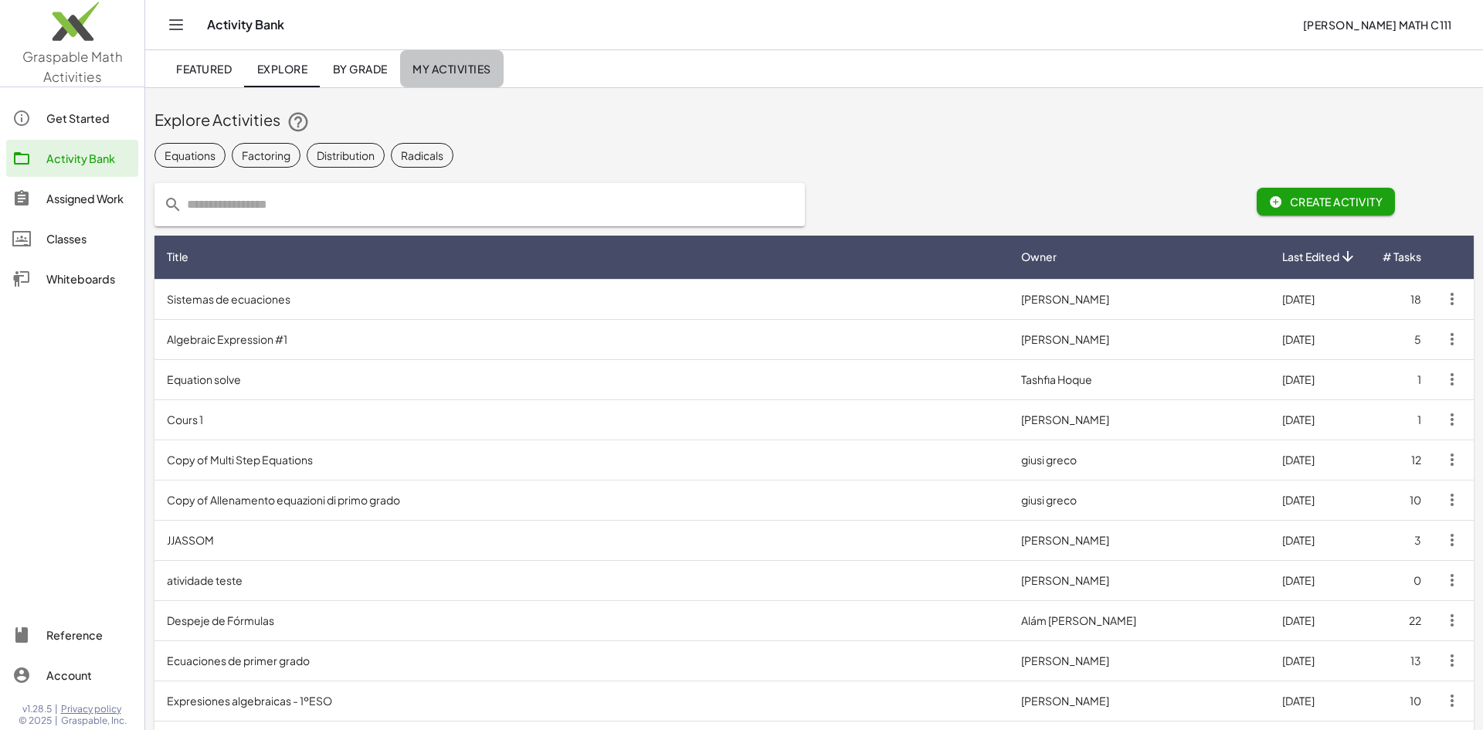 The height and width of the screenshot is (730, 1483). What do you see at coordinates (37, 709) in the screenshot?
I see `span: v1.28.5` at bounding box center [37, 709].